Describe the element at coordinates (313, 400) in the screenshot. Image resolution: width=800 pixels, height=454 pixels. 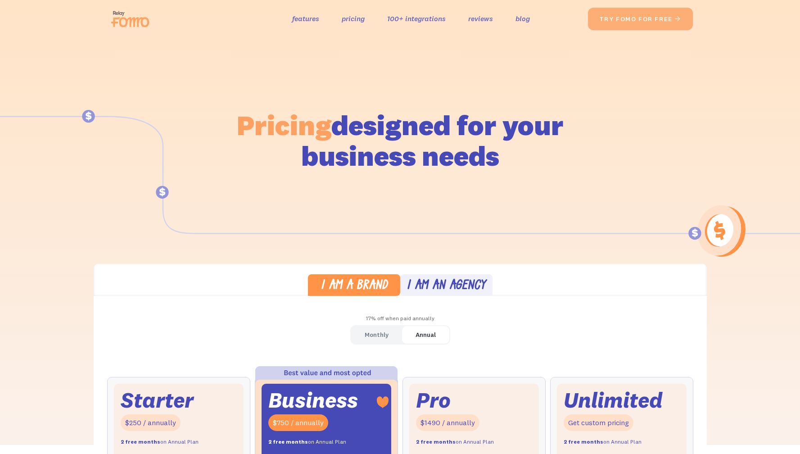
I see `div: Business` at that location.